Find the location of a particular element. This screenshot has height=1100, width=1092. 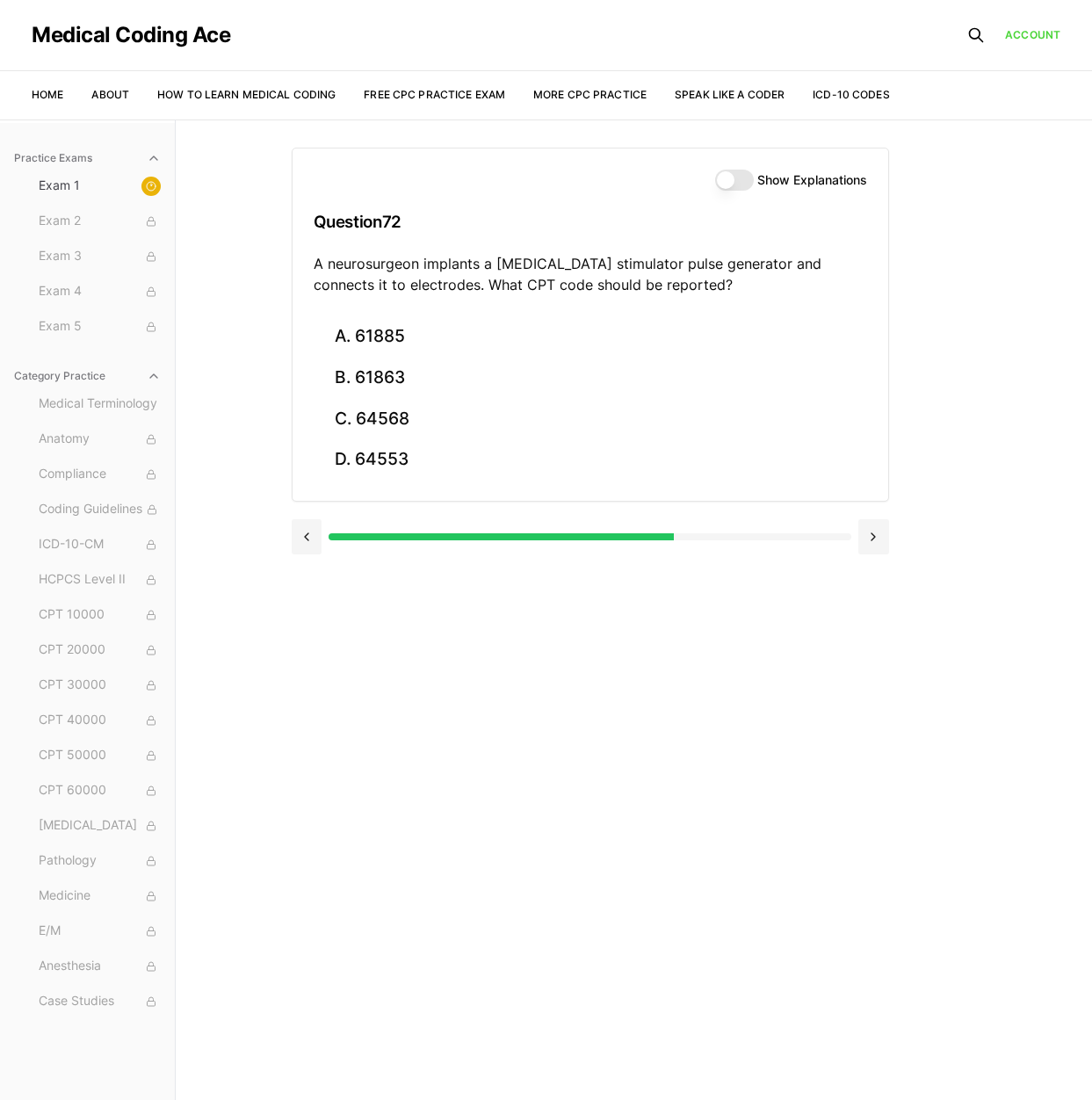

button: CPT 40000 is located at coordinates (100, 720).